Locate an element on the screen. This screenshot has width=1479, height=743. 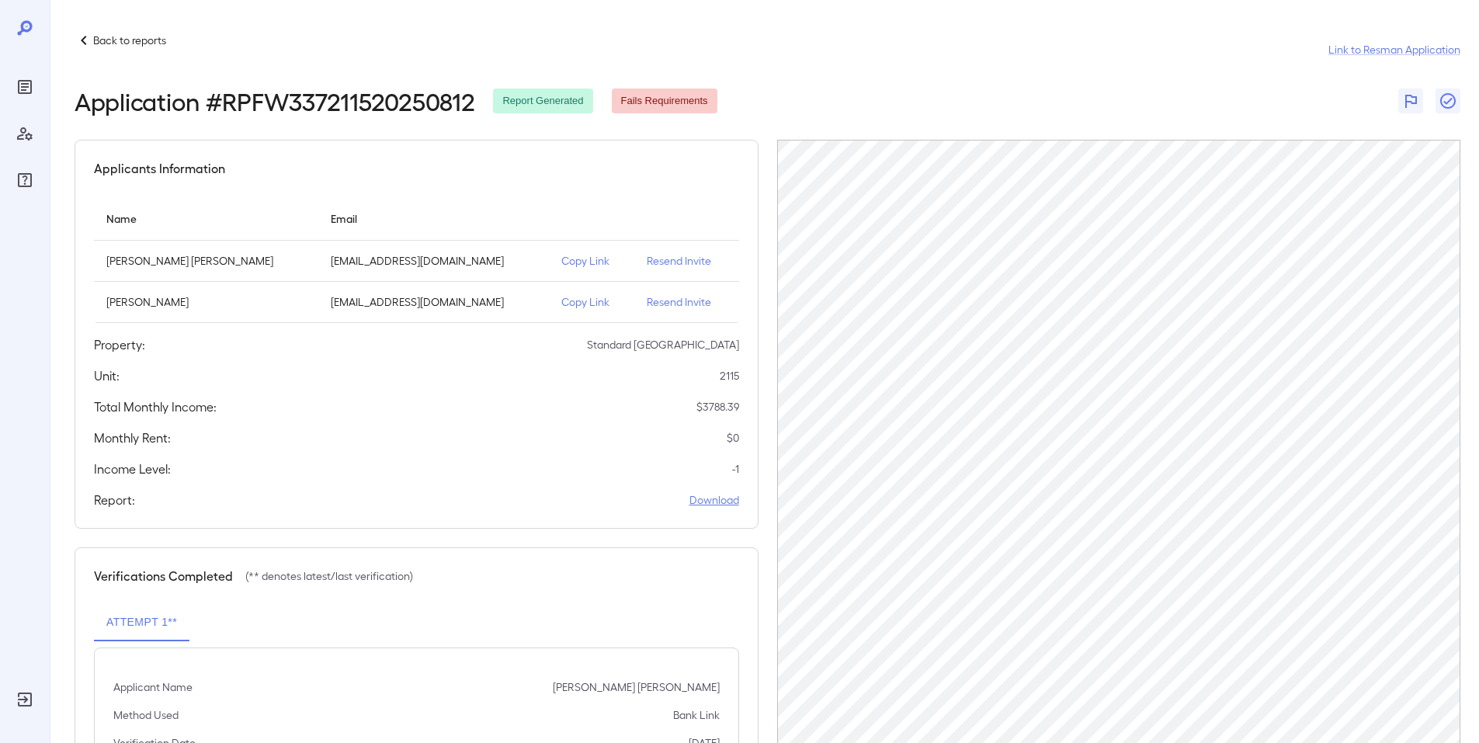
th: Name is located at coordinates (206, 218).